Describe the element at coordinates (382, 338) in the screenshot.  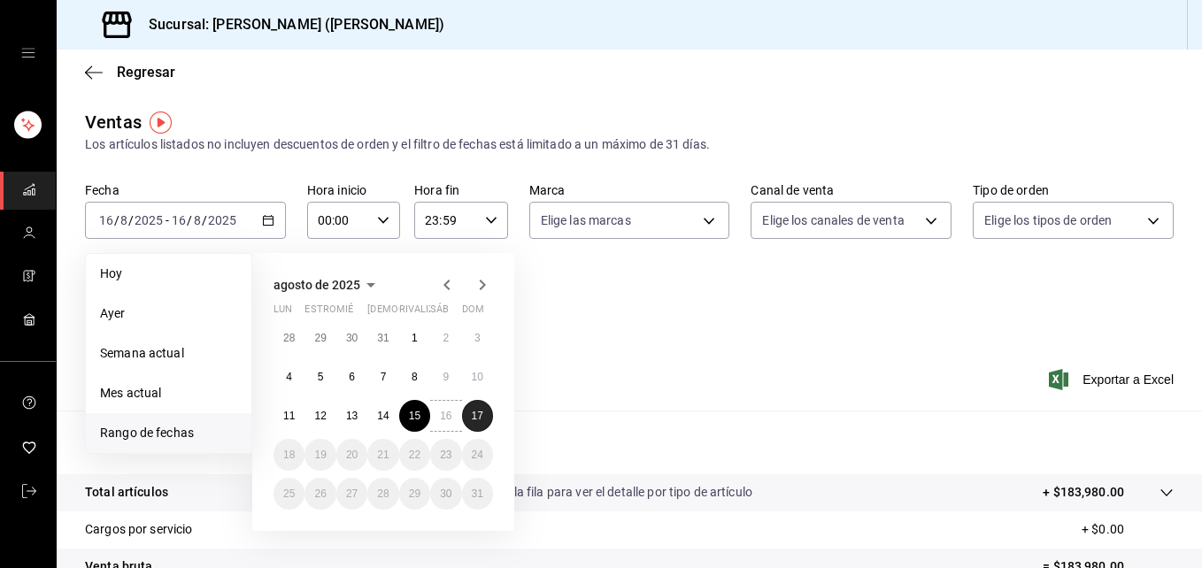
I see `abbr: 31 de julio de 2025` at that location.